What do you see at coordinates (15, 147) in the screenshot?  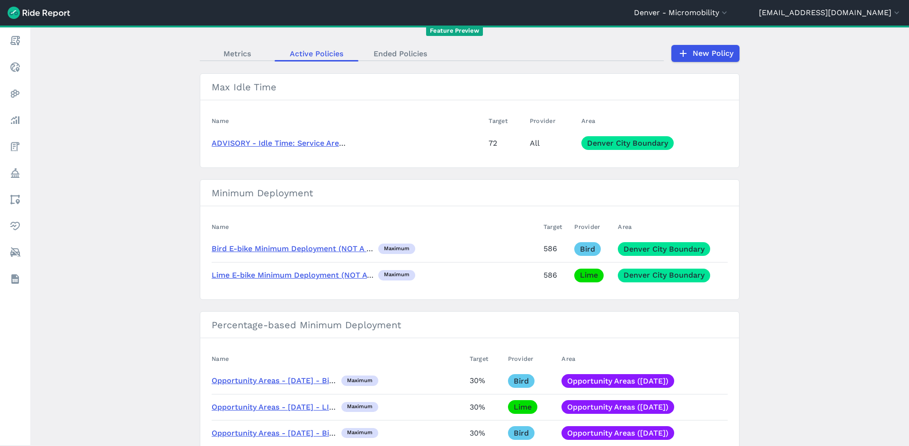 I see `a: Fees` at bounding box center [15, 147].